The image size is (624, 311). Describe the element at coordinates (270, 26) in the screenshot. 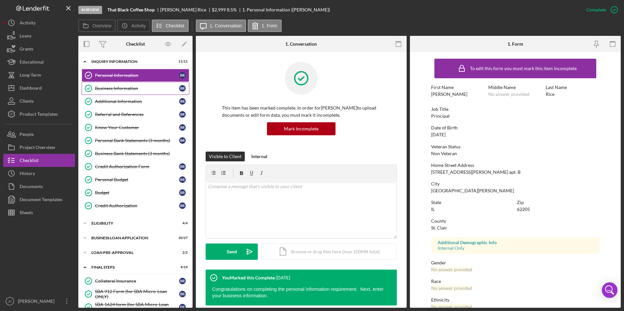

I see `label: 1. Form` at that location.